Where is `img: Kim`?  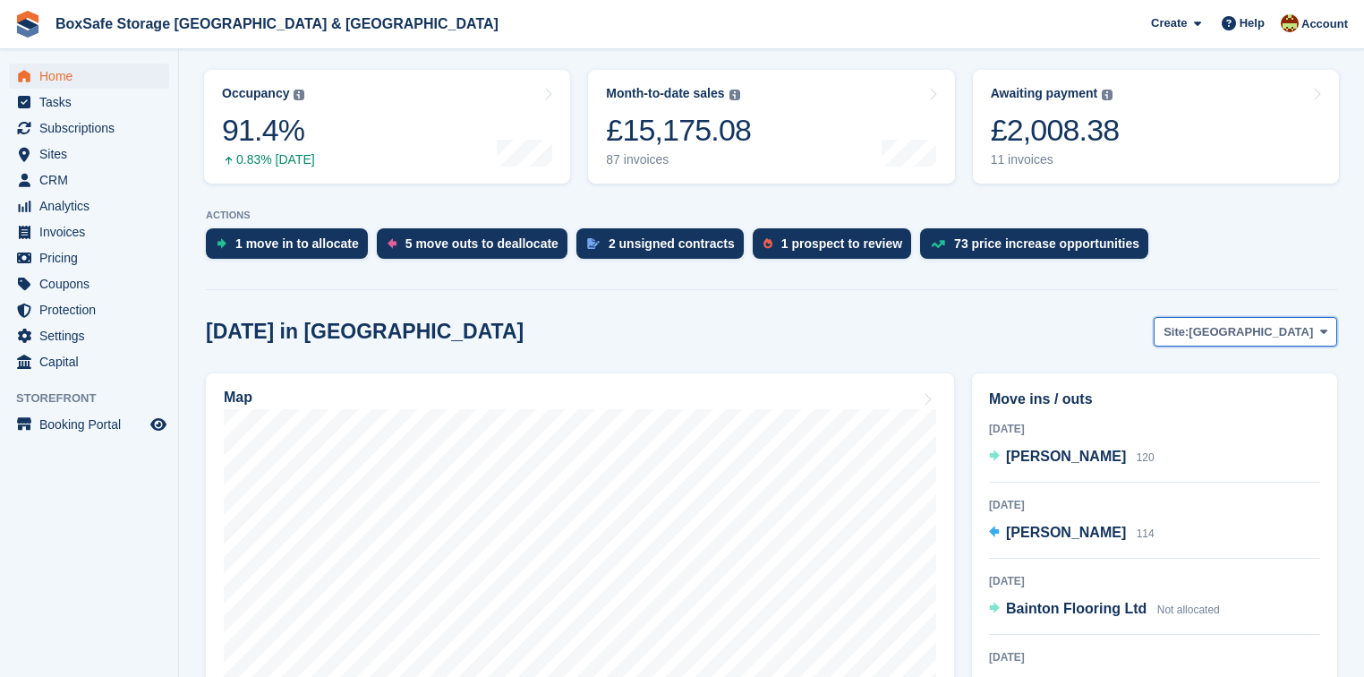
img: Kim is located at coordinates (1290, 23).